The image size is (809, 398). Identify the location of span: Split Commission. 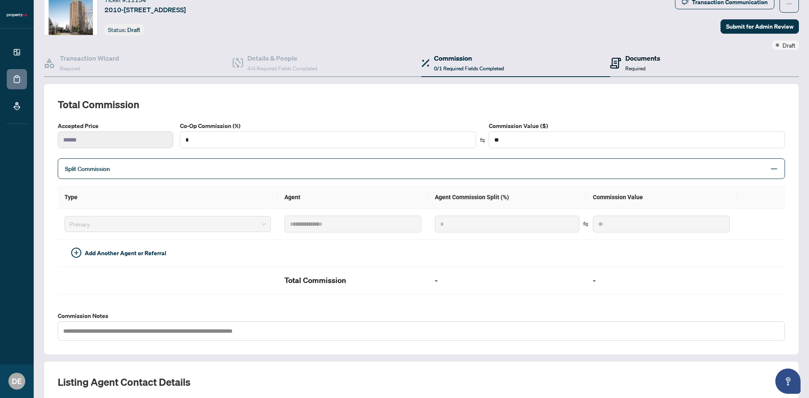
(87, 169).